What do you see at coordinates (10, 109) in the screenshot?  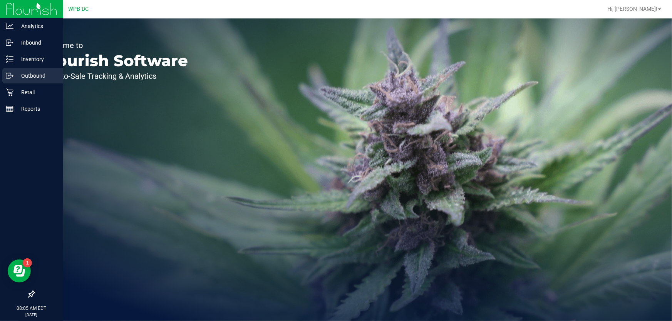 I see `inline-svg: Reports` at bounding box center [10, 109].